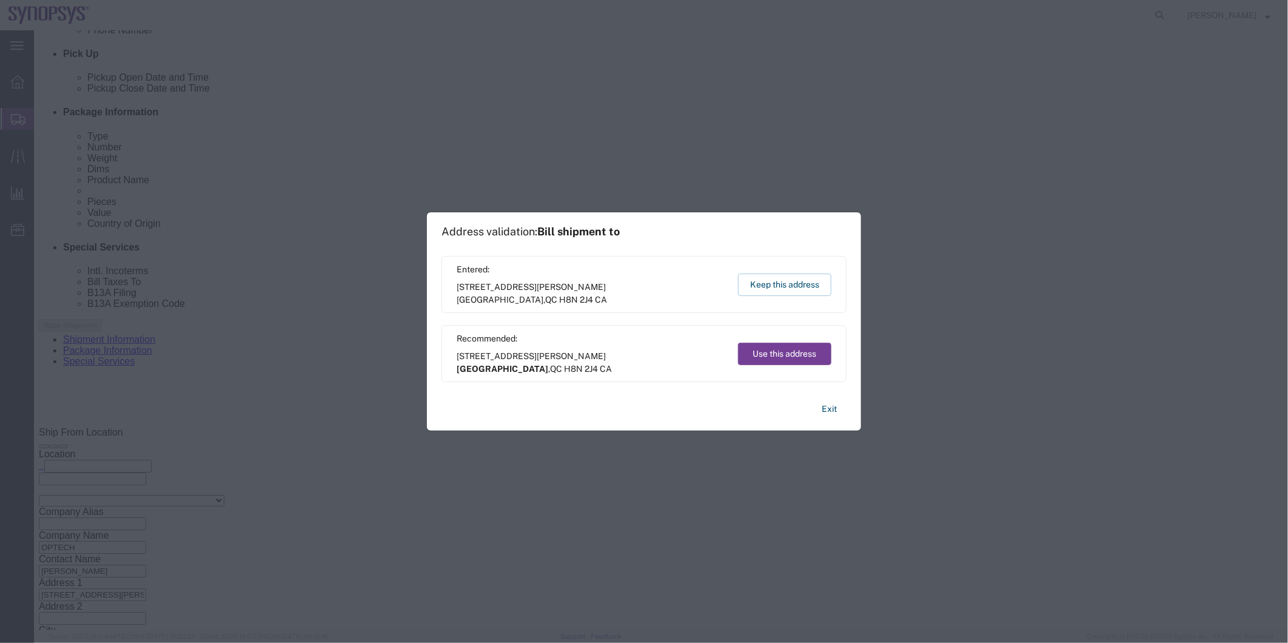  Describe the element at coordinates (591, 338) in the screenshot. I see `span: Recommended:` at that location.